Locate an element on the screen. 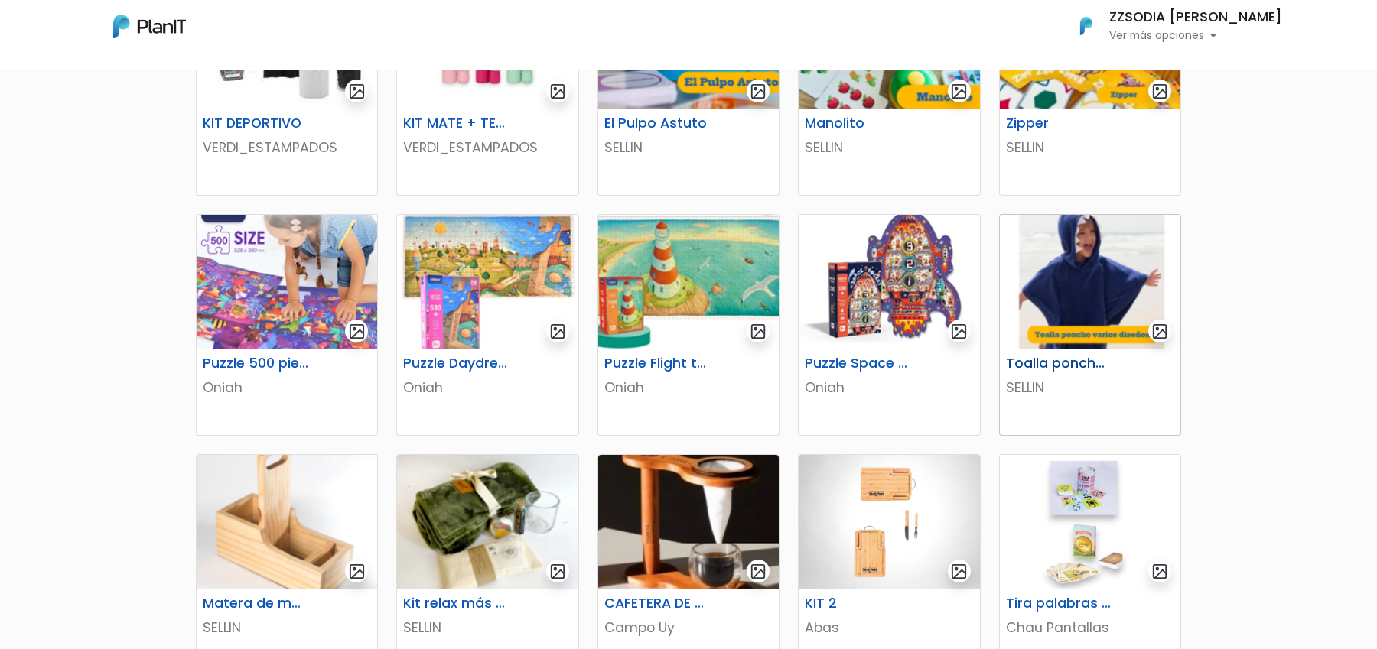  h6: KIT 2 is located at coordinates (857, 604).